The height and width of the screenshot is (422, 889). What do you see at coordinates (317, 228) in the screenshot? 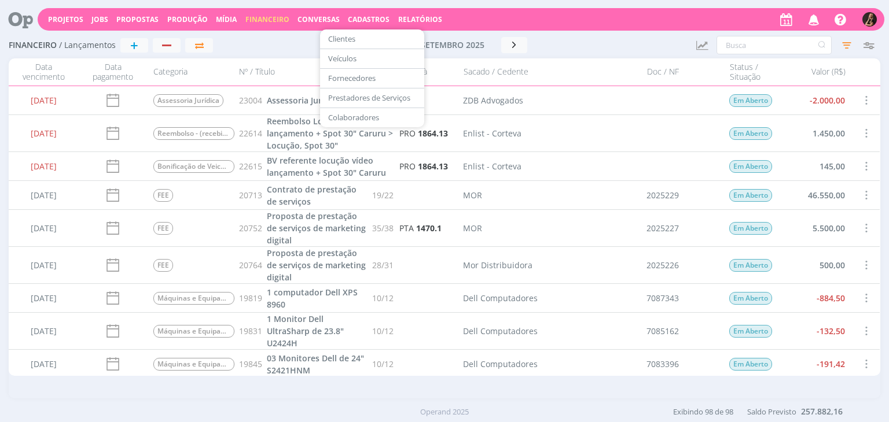
I see `a: Proposta de prestação de serviços de marketing digital` at bounding box center [317, 228].